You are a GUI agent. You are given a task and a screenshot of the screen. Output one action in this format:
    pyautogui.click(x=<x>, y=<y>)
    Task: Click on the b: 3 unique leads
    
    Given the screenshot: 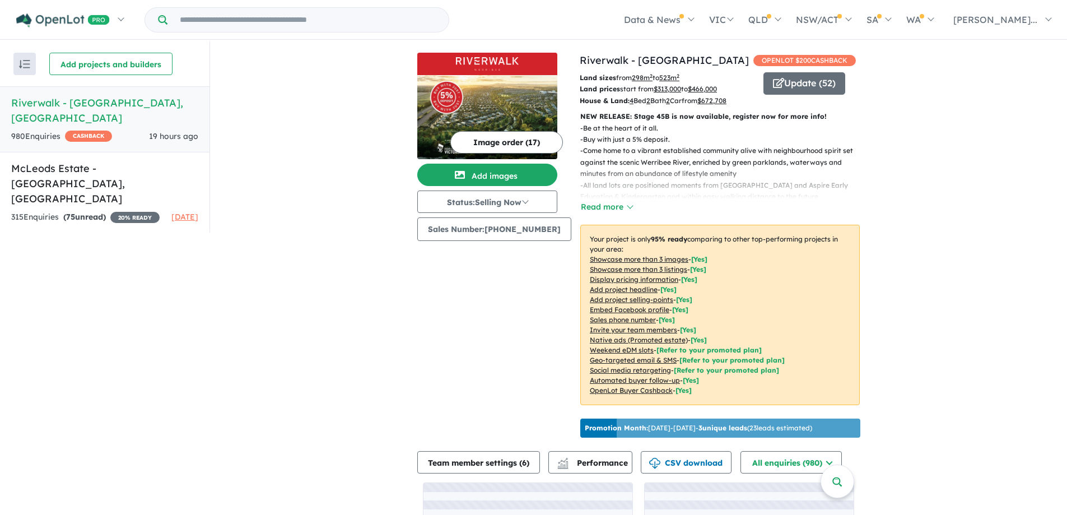 What is the action you would take?
    pyautogui.click(x=723, y=428)
    